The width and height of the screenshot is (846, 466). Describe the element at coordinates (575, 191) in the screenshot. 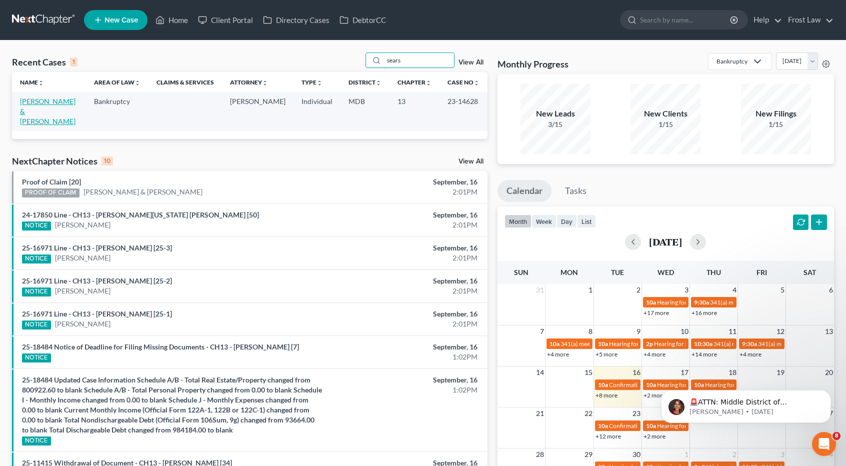

I see `a: Tasks` at that location.